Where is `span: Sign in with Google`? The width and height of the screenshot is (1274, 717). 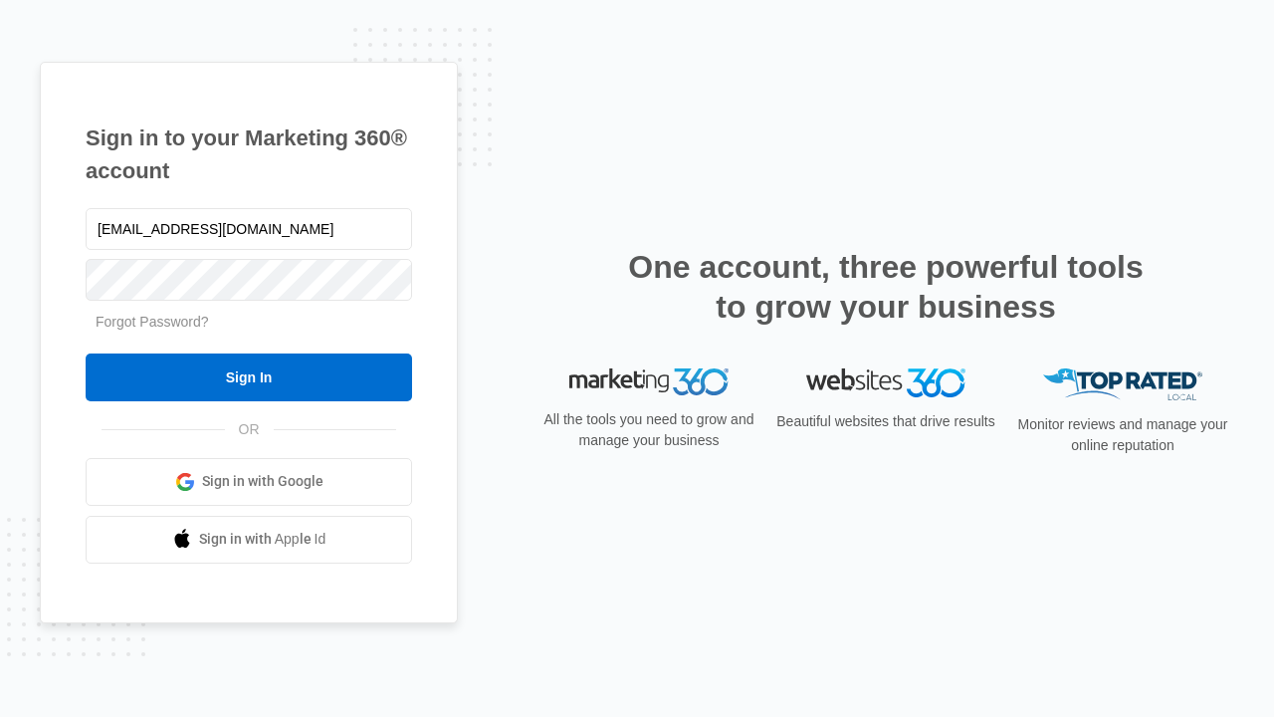 span: Sign in with Google is located at coordinates (263, 481).